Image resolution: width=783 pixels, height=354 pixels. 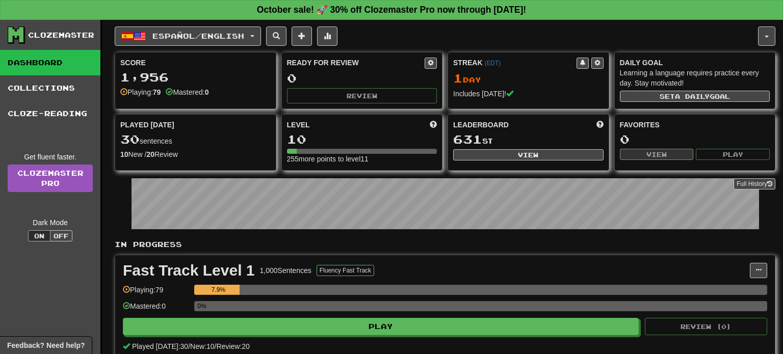 I want to click on div: sentences, so click(x=195, y=140).